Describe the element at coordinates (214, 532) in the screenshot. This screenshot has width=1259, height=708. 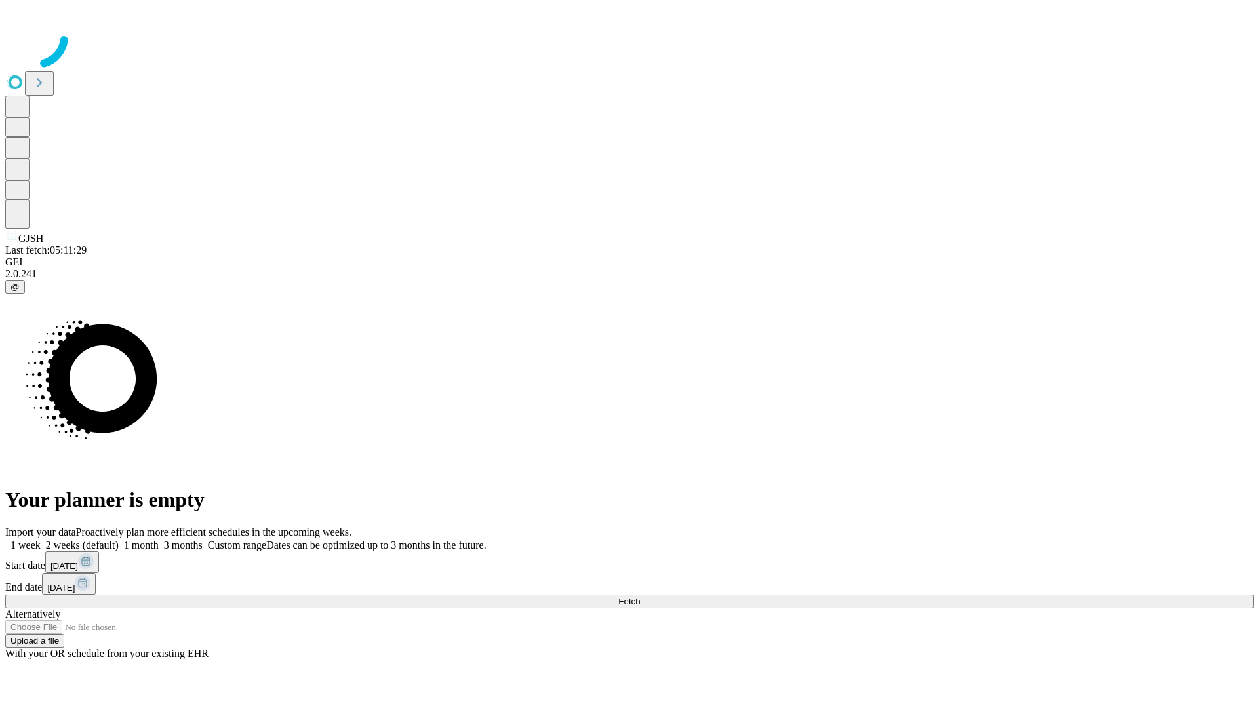
I see `span: Proactively plan more efficient schedules in the upcoming weeks.` at that location.